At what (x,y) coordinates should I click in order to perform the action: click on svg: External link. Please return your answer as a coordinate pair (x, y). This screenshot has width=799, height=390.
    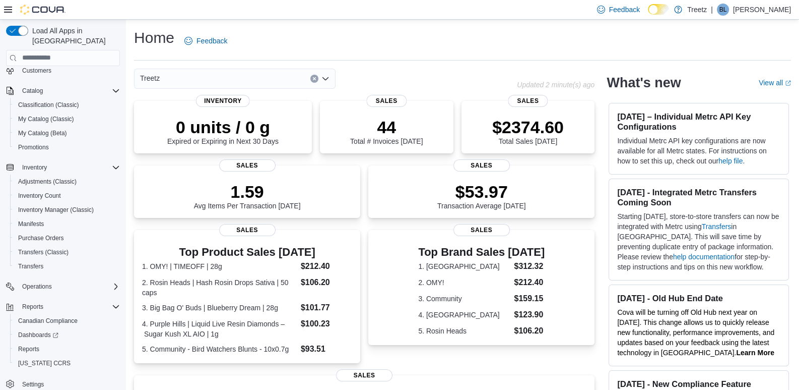
    Looking at the image, I should click on (788, 83).